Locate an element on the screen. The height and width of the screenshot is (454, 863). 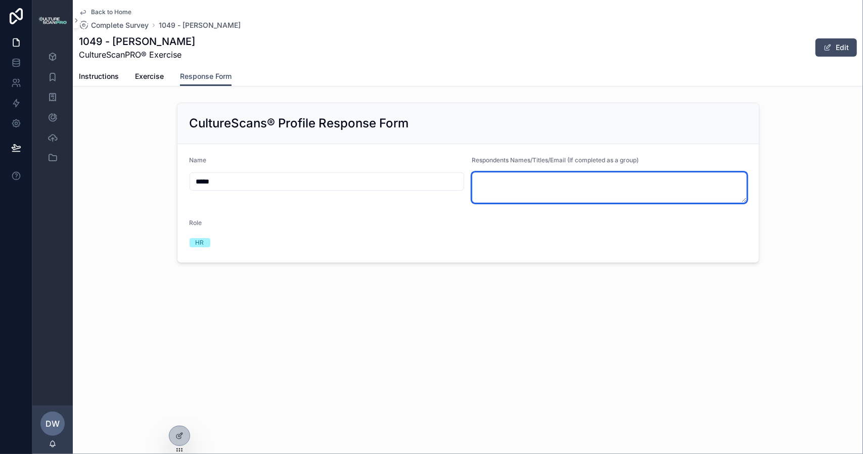
a: Response Form is located at coordinates (206, 77).